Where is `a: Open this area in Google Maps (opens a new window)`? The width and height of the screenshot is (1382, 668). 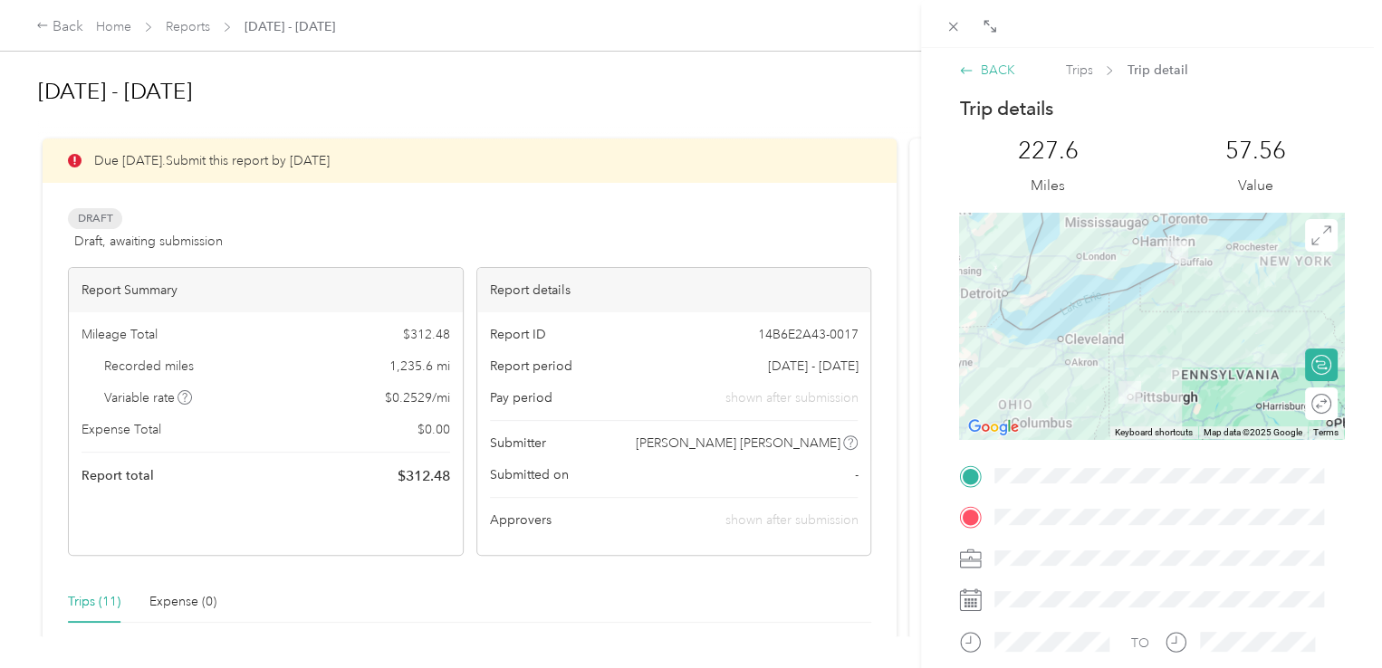 a: Open this area in Google Maps (opens a new window) is located at coordinates (994, 428).